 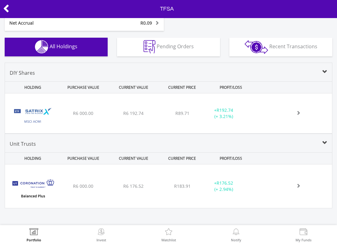 I want to click on a: Invest, so click(x=101, y=235).